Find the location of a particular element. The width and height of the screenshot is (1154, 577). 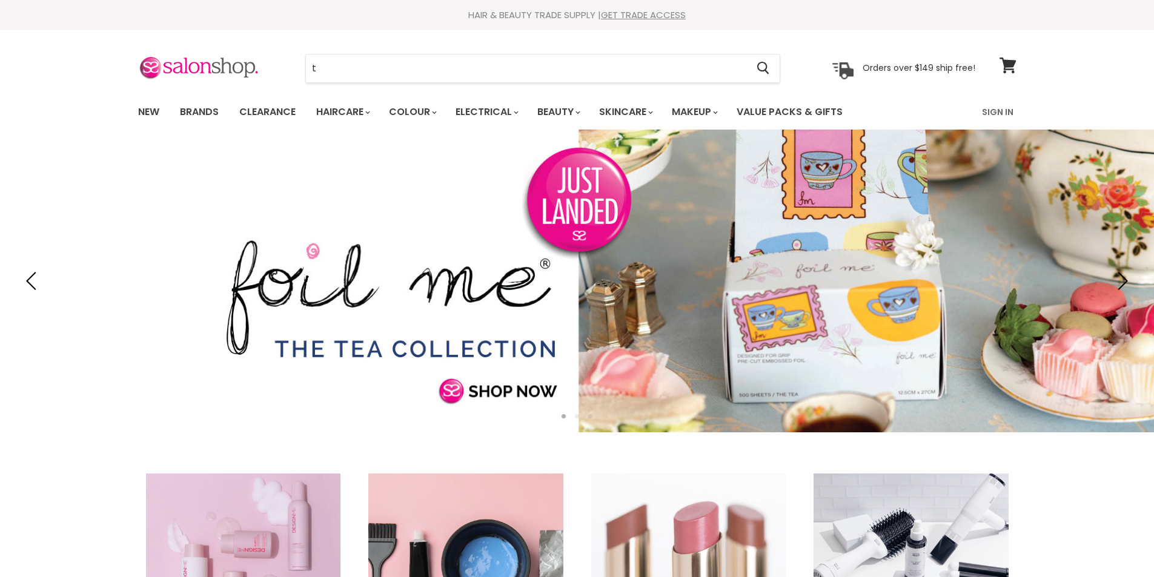

button: Search is located at coordinates (763, 68).